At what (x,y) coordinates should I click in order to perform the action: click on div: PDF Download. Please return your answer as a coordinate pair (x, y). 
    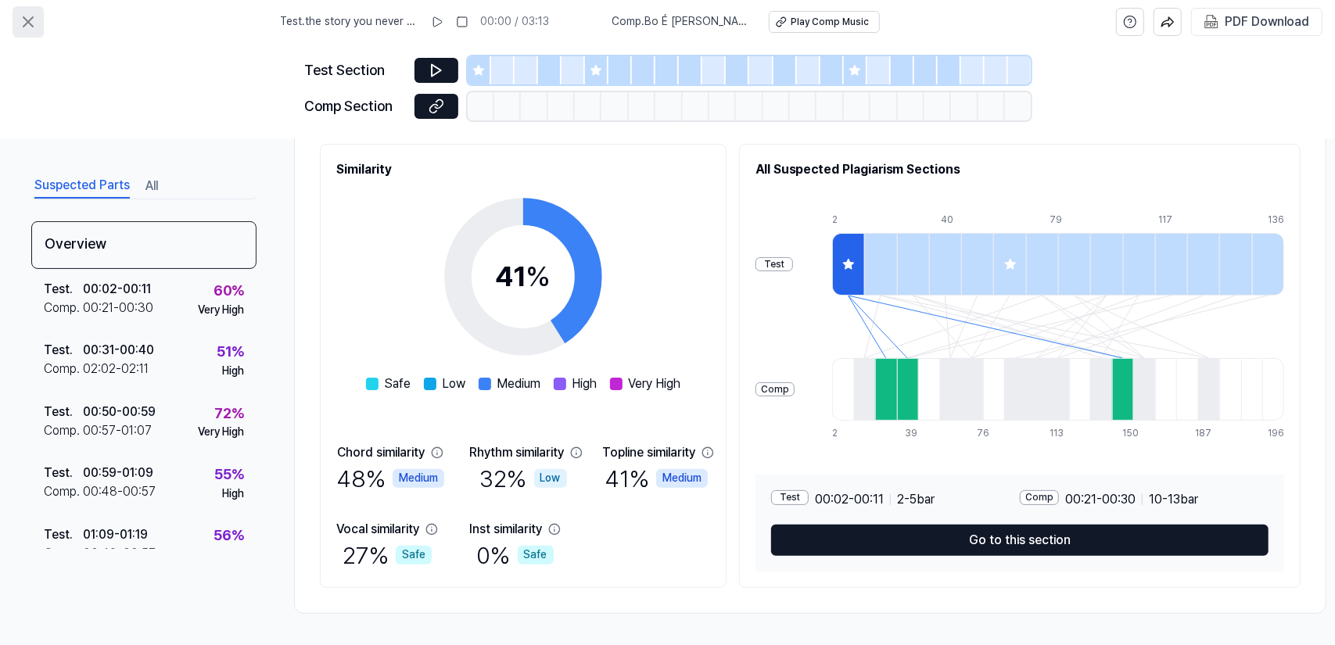
    Looking at the image, I should click on (1267, 22).